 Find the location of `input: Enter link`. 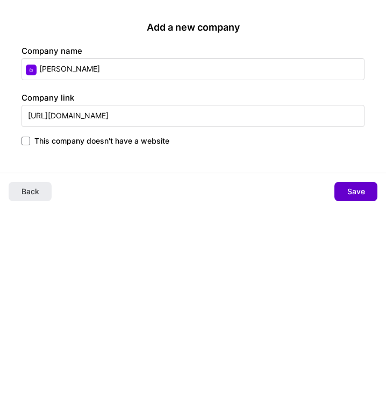

input: Enter link is located at coordinates (193, 116).